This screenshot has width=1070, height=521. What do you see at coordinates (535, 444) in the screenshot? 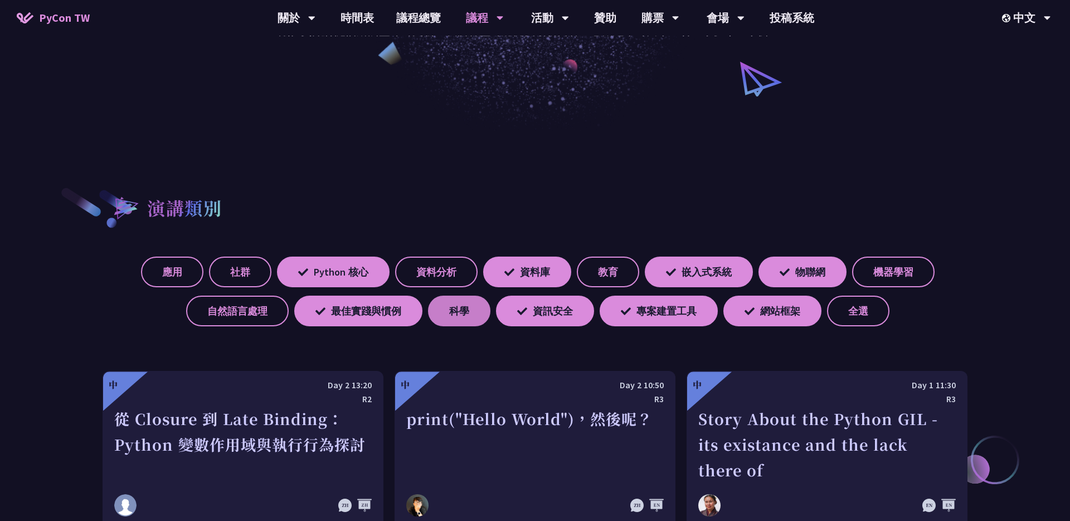
I see `div: print("Hello World")，然後呢？` at bounding box center [535, 444].